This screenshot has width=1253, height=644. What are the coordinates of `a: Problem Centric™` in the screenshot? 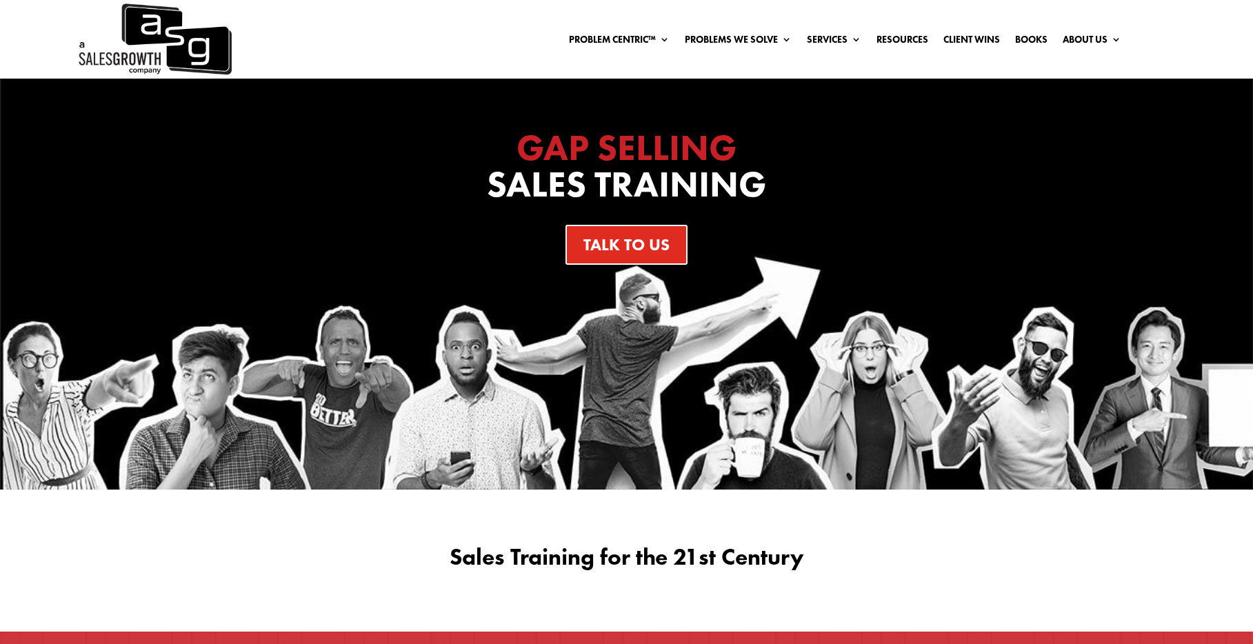 It's located at (619, 42).